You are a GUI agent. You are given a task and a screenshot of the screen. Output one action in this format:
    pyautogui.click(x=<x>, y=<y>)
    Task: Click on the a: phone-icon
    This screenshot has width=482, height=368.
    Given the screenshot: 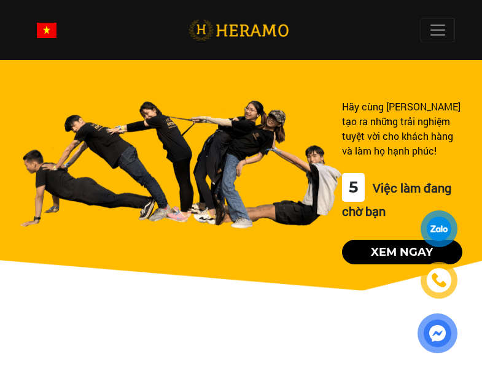 What is the action you would take?
    pyautogui.click(x=439, y=280)
    